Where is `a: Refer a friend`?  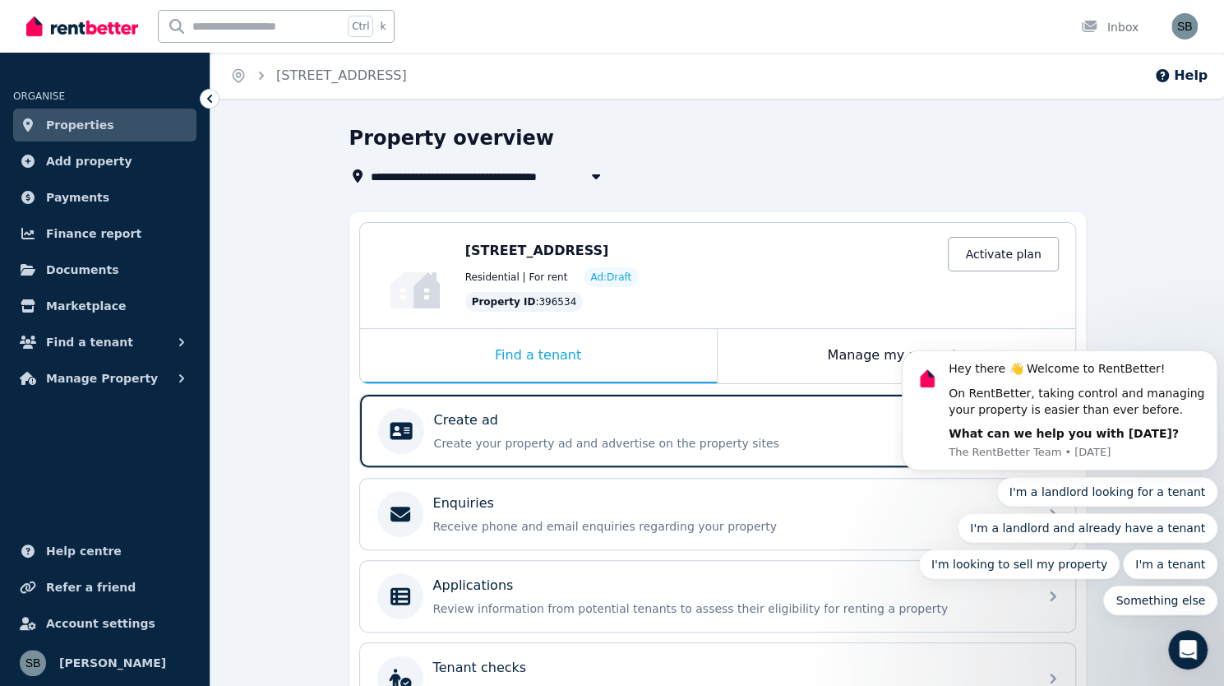 a: Refer a friend is located at coordinates (104, 587).